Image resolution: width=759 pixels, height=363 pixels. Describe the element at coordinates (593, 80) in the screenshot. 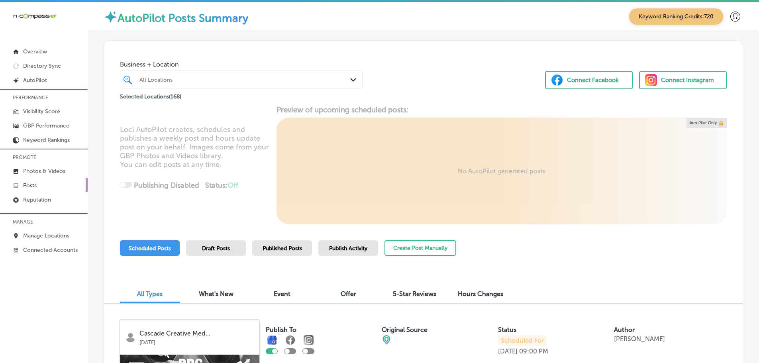

I see `div: Connect Facebook` at that location.